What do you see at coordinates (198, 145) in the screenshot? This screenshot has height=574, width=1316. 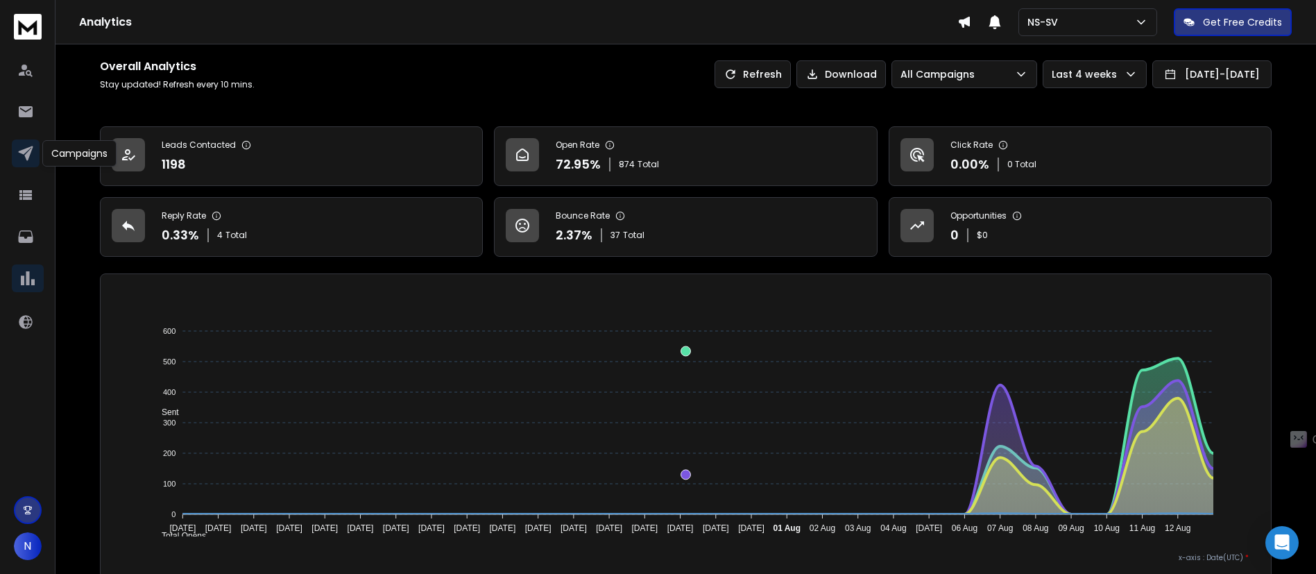 I see `p: Leads Contacted` at bounding box center [198, 145].